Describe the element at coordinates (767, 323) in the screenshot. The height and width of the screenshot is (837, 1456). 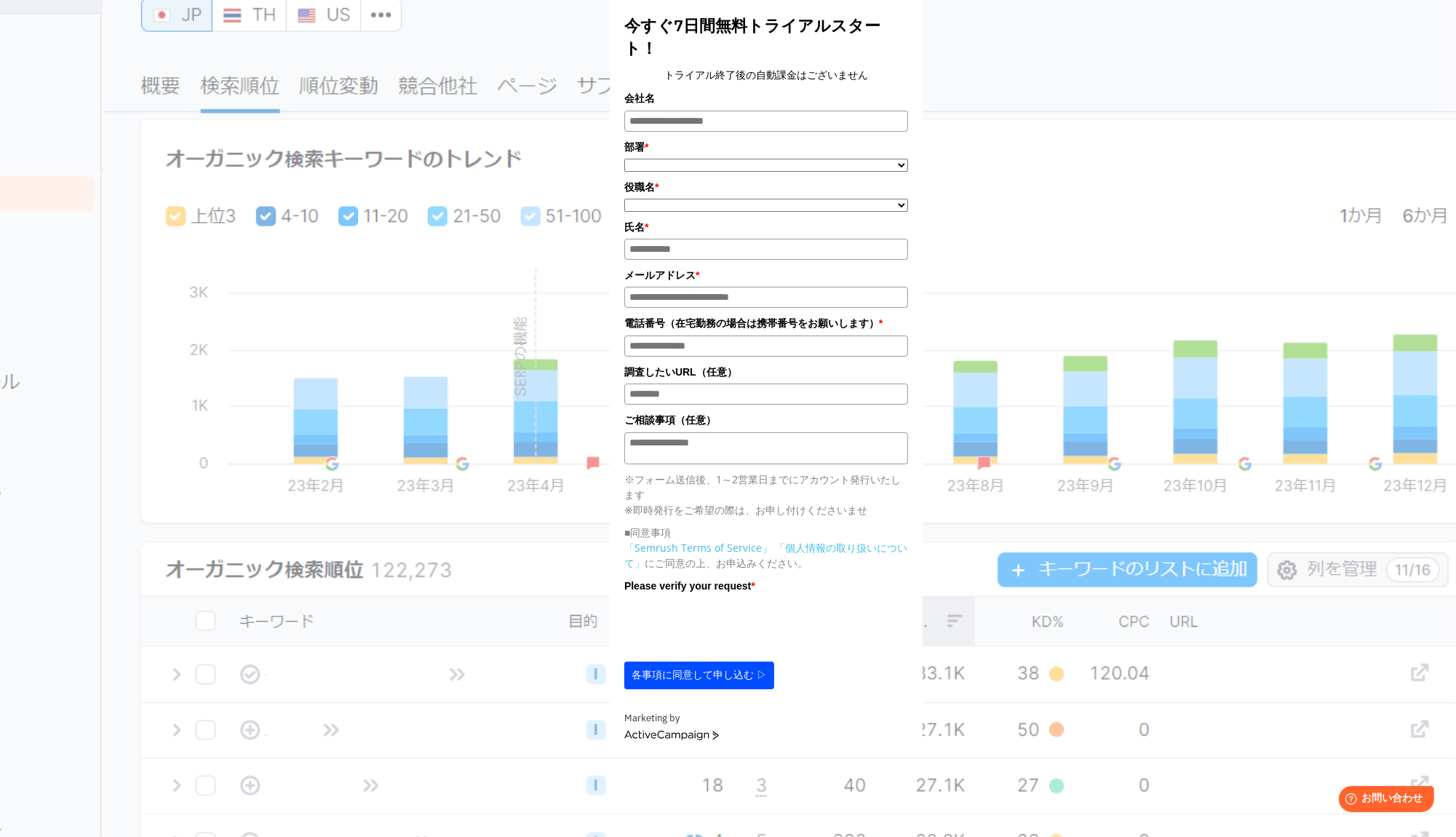
I see `label: 電話番号（在宅勤務の場合は携帯番号をお願いします）` at that location.